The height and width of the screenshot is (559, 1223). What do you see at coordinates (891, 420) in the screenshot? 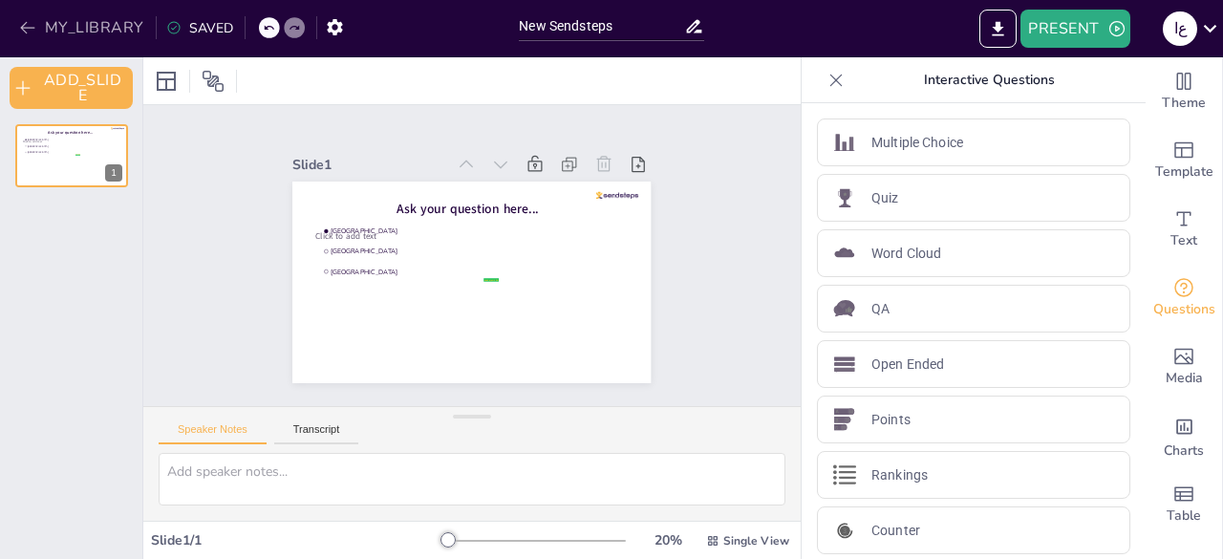
I see `p: Points` at bounding box center [891, 420].